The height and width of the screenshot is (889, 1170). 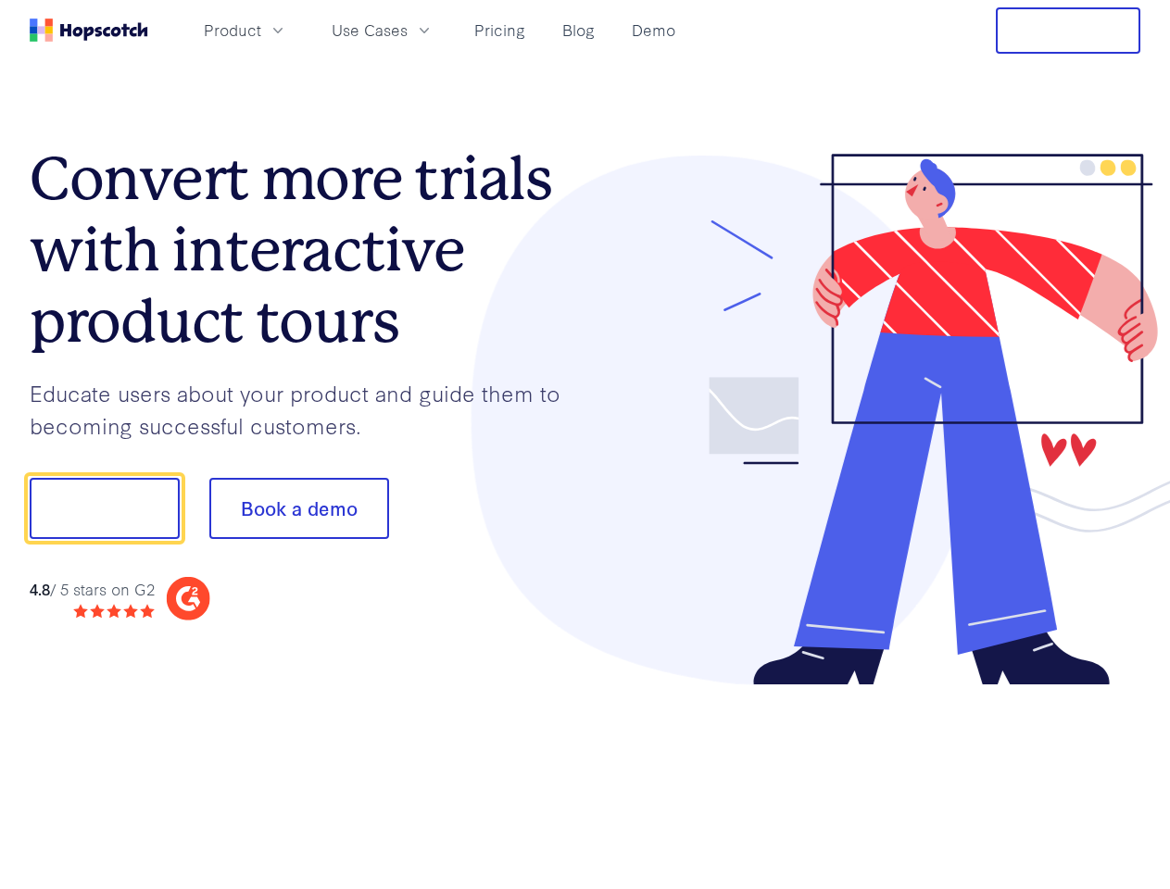 I want to click on a: Pricing, so click(x=499, y=30).